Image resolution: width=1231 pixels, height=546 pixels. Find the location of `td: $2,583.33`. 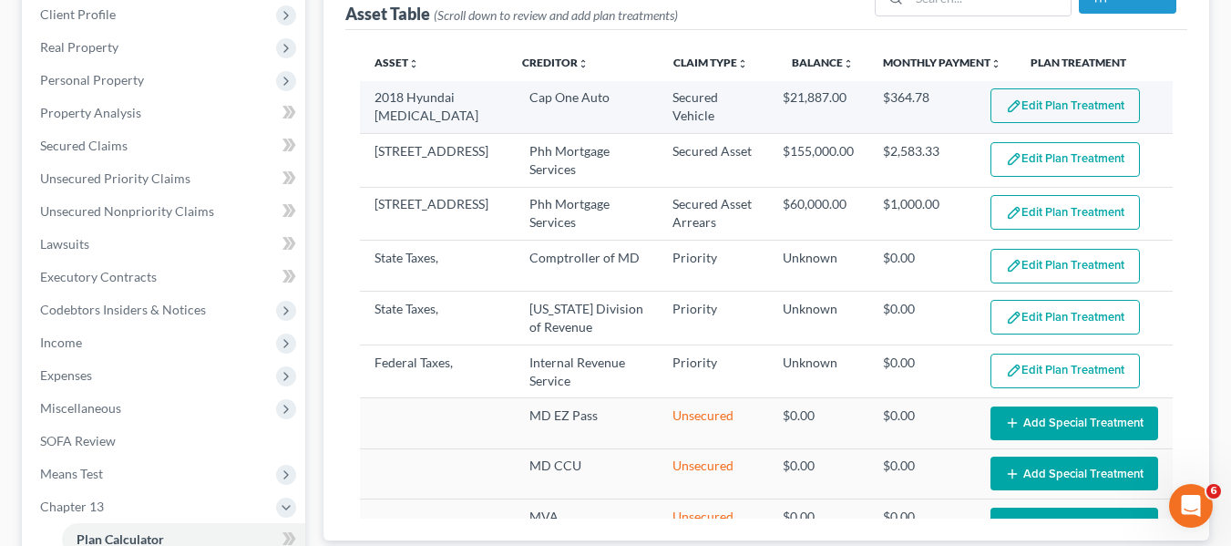

td: $2,583.33 is located at coordinates (922, 160).